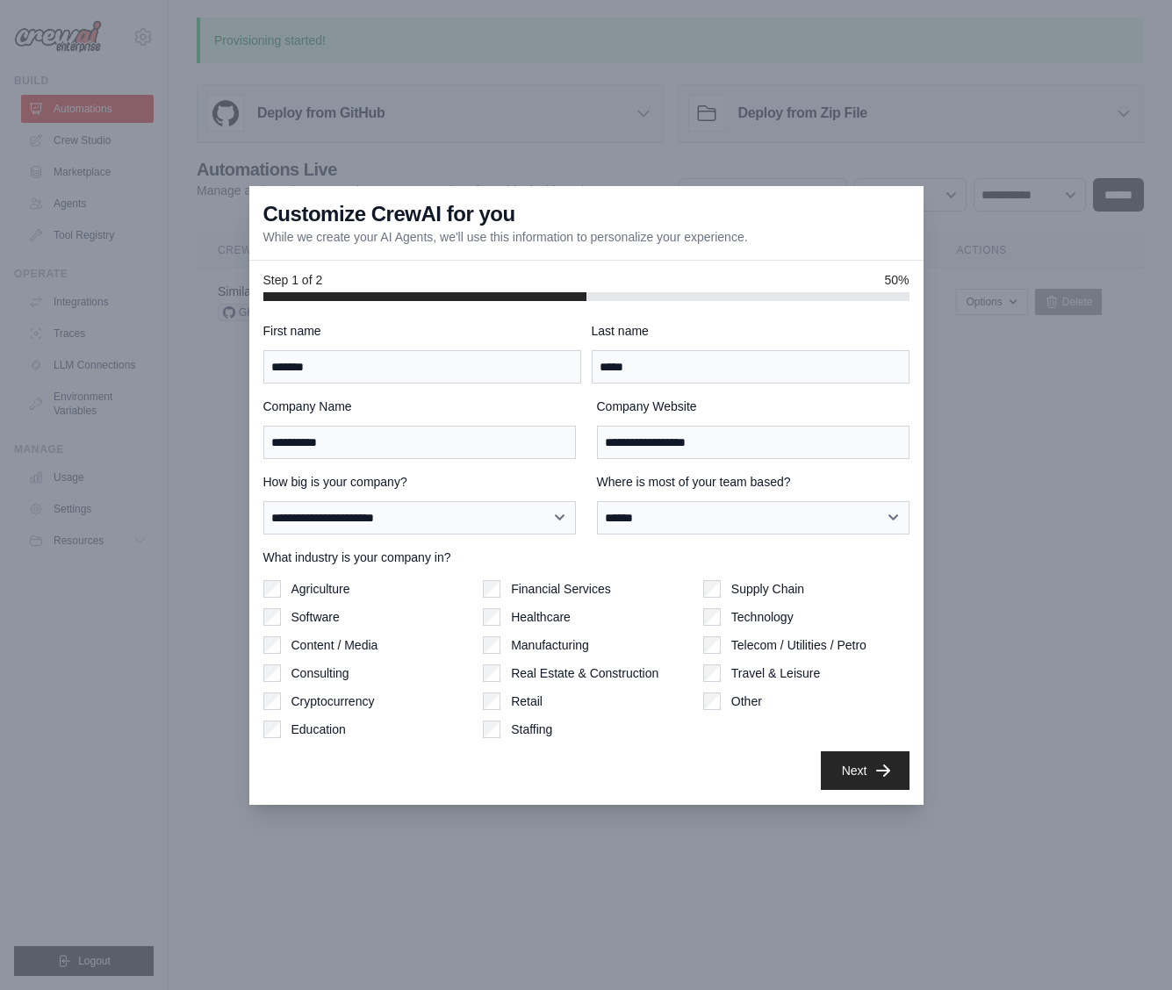  I want to click on label: What industry is your company in?, so click(586, 557).